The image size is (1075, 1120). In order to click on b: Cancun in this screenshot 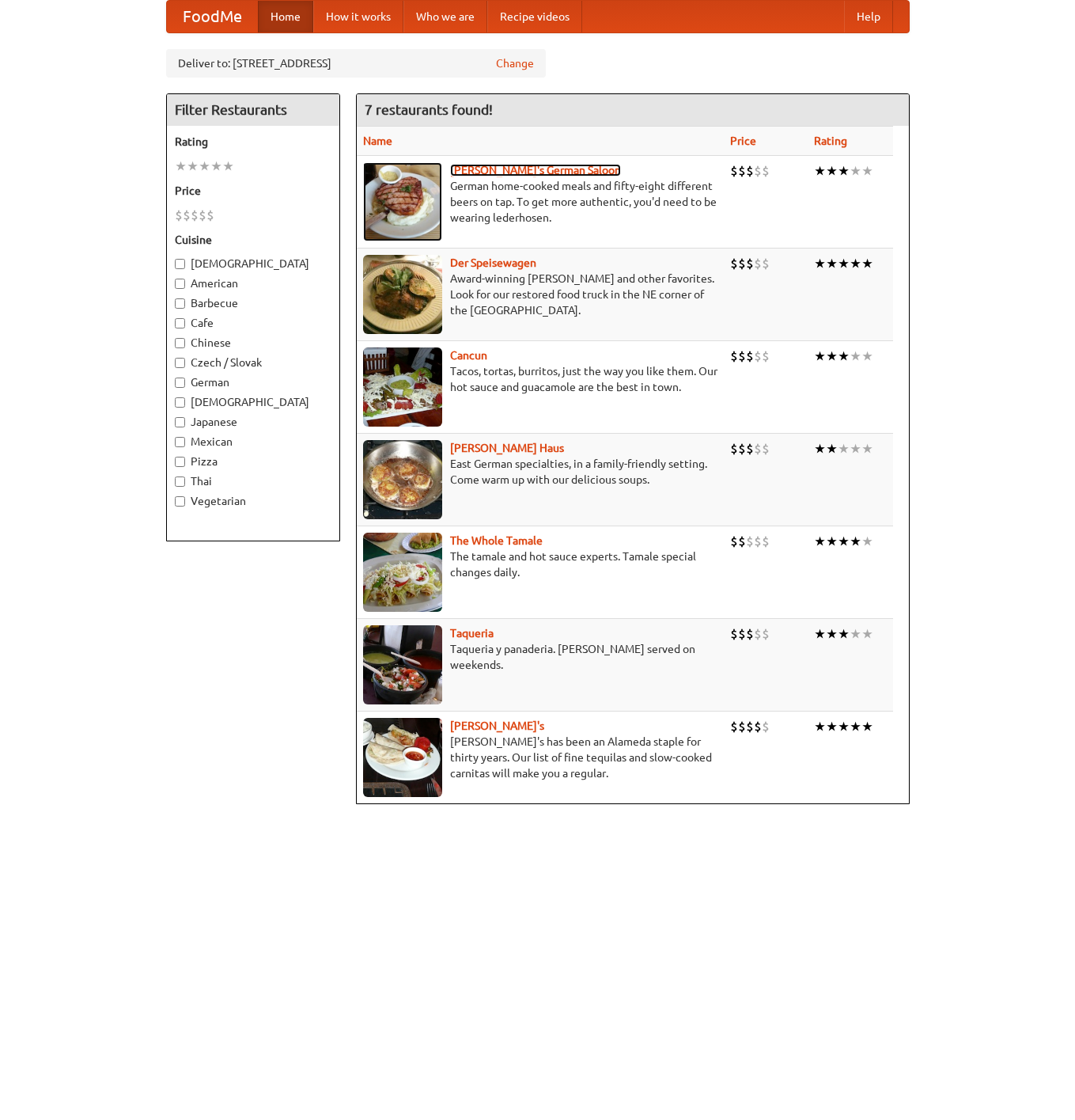, I will do `click(468, 355)`.